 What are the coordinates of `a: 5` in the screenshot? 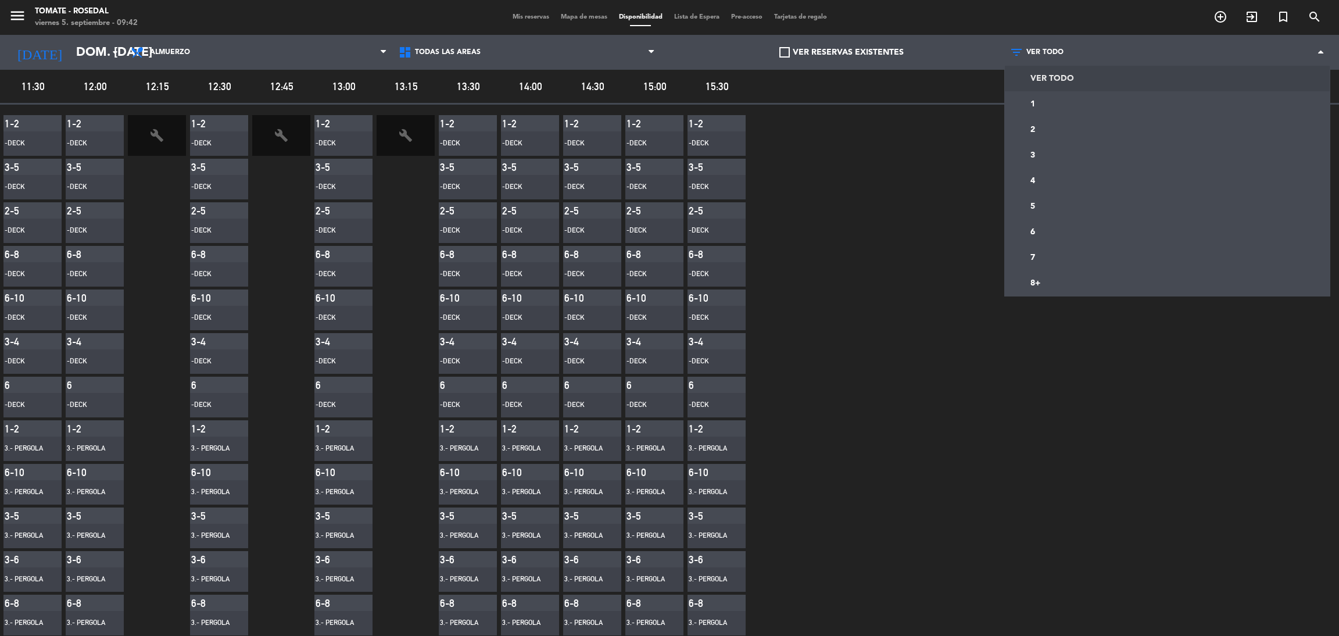 It's located at (1167, 206).